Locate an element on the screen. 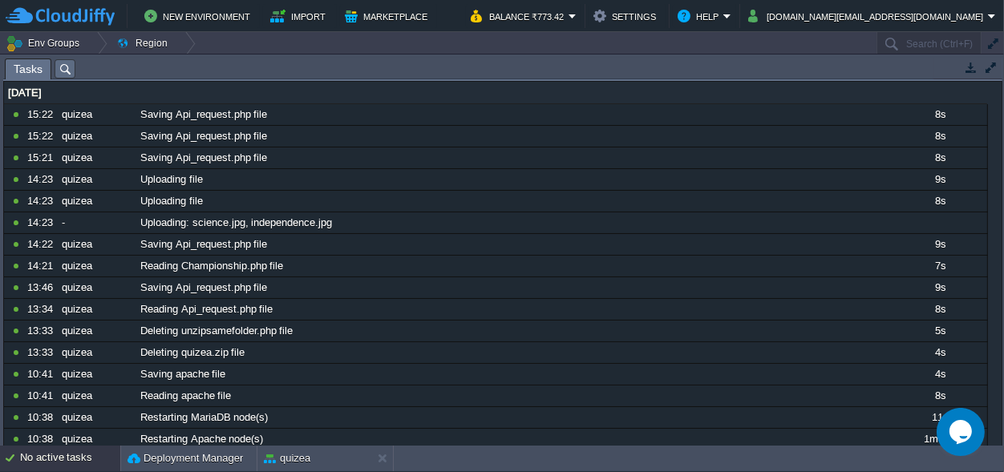  span: Reading apache file is located at coordinates (185, 396).